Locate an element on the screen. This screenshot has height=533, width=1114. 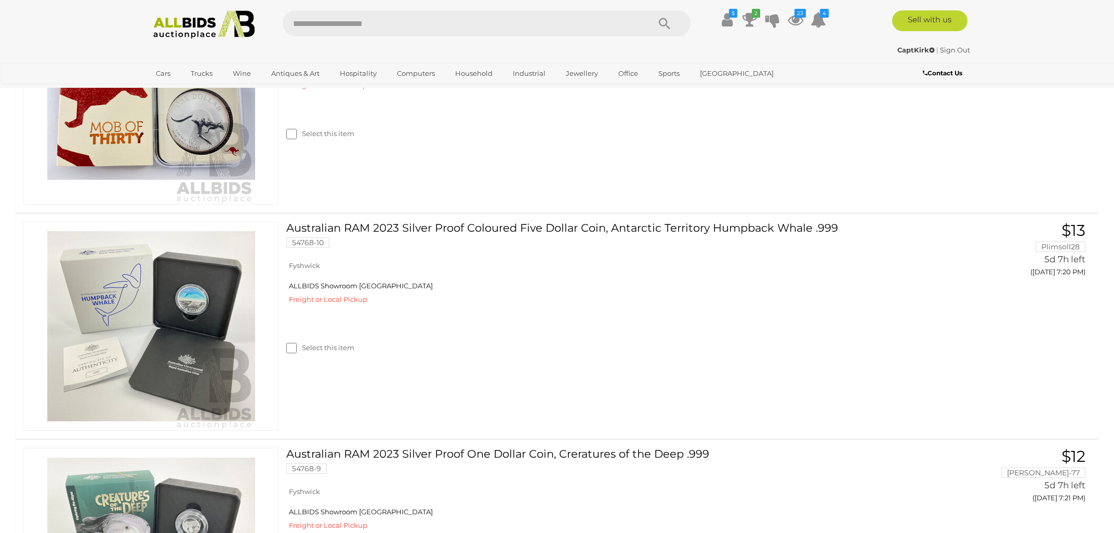
img: Allbids.com.au is located at coordinates (204, 24).